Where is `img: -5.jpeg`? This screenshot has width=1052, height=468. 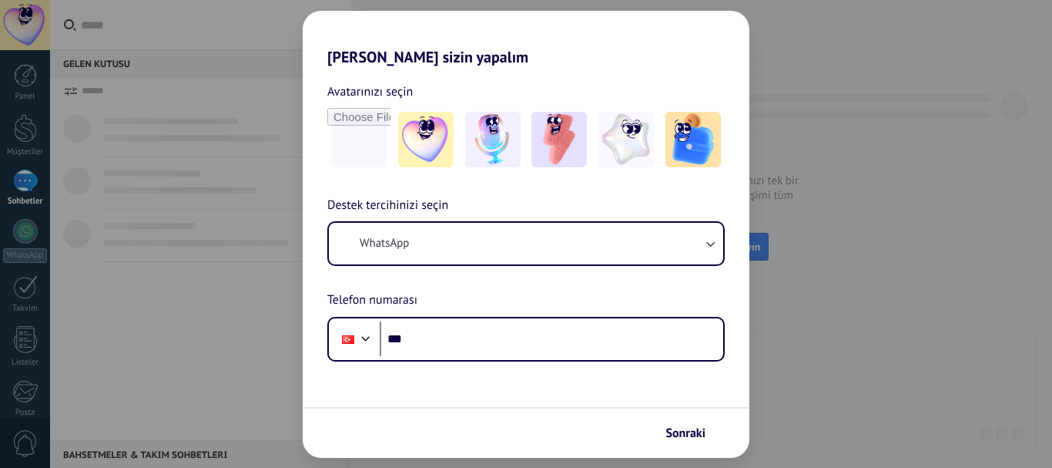
img: -5.jpeg is located at coordinates (693, 139).